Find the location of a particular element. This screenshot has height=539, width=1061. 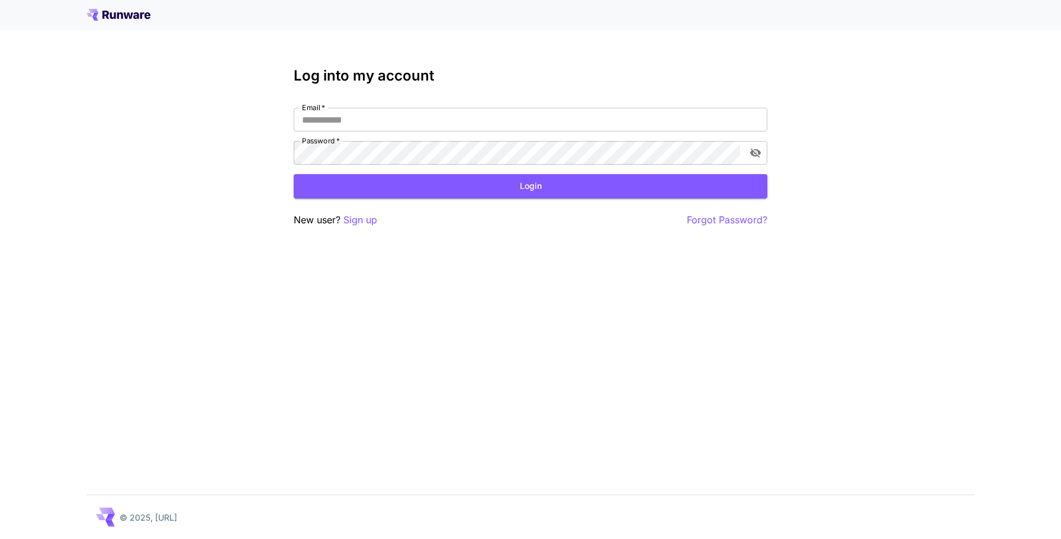

button: Sign up is located at coordinates (360, 220).